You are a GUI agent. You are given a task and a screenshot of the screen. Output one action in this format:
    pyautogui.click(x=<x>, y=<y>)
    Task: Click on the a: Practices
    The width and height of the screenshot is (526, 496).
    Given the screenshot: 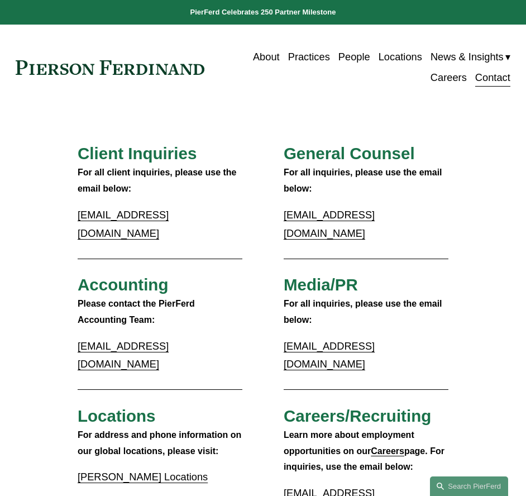 What is the action you would take?
    pyautogui.click(x=309, y=57)
    